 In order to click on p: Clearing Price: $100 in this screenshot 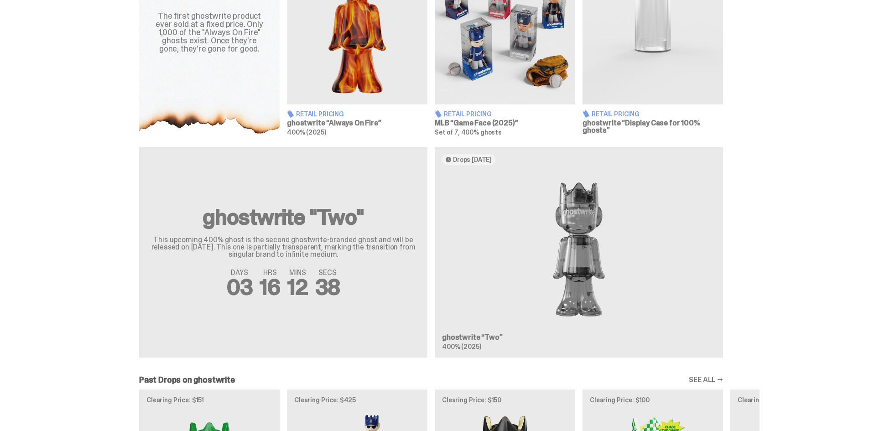, I will do `click(653, 400)`.